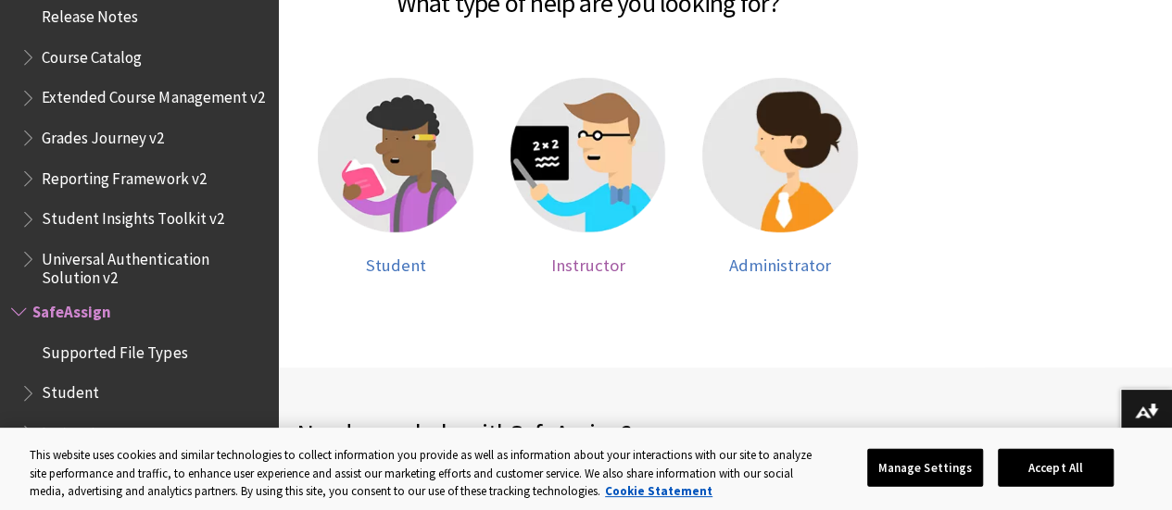  I want to click on a: Instructor help Instructor, so click(588, 177).